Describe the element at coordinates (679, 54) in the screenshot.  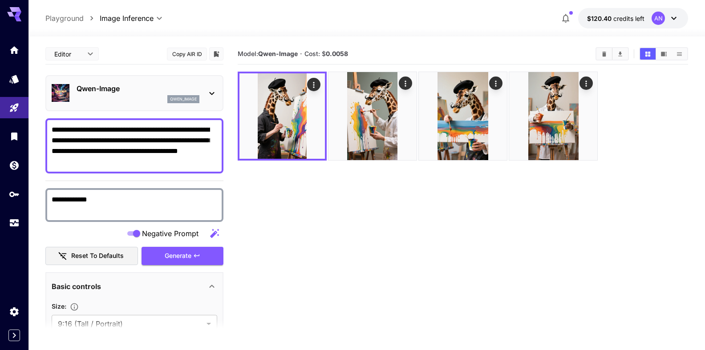
I see `button: Show media in list view` at that location.